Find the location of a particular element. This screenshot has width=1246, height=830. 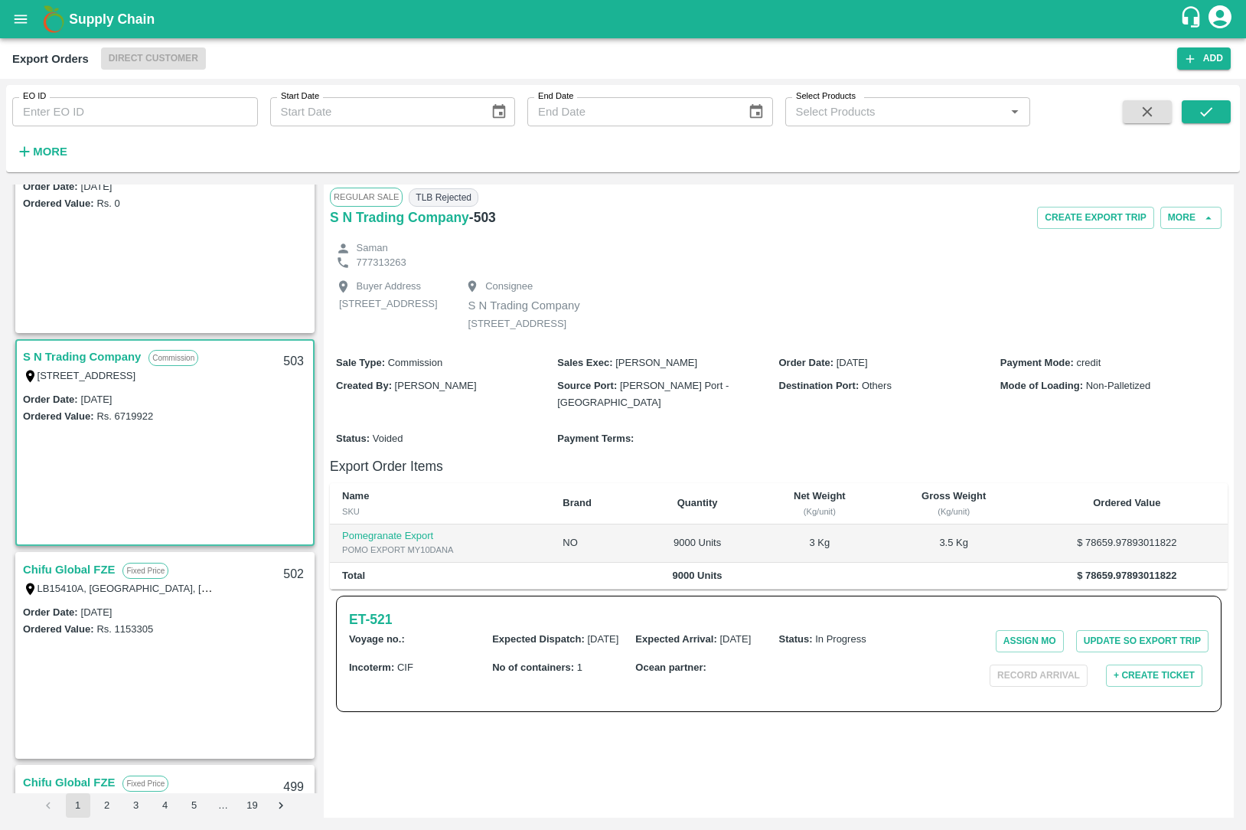

span: Please dispatch the trip before ending is located at coordinates (1039, 675).